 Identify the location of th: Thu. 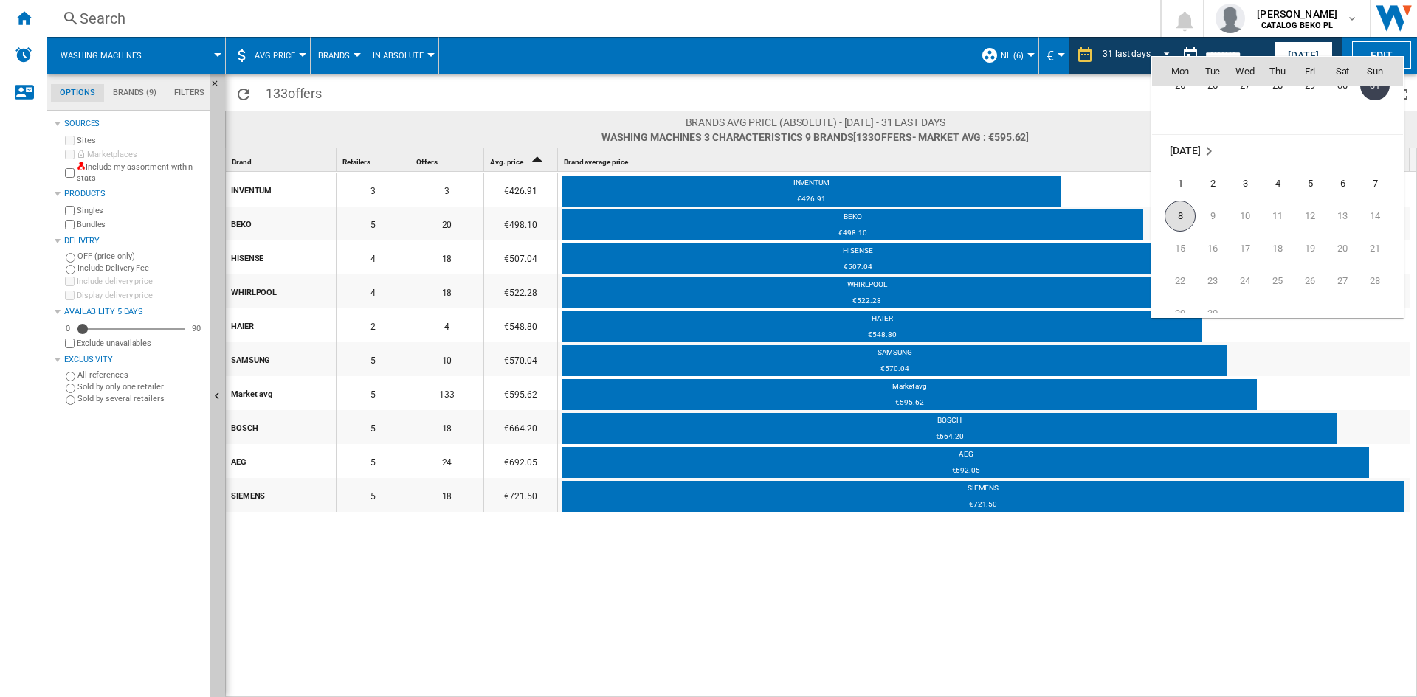
(1277, 72).